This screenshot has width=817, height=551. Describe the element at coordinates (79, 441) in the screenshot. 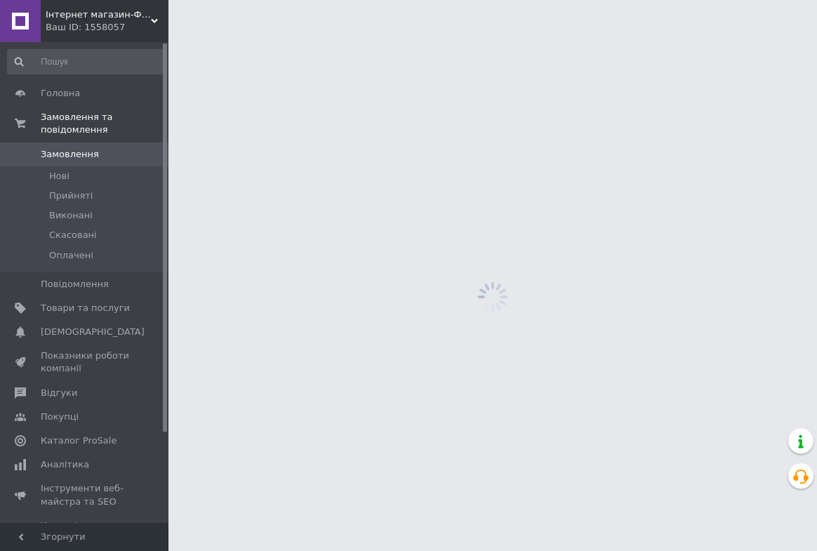

I see `span: Каталог ProSale` at that location.